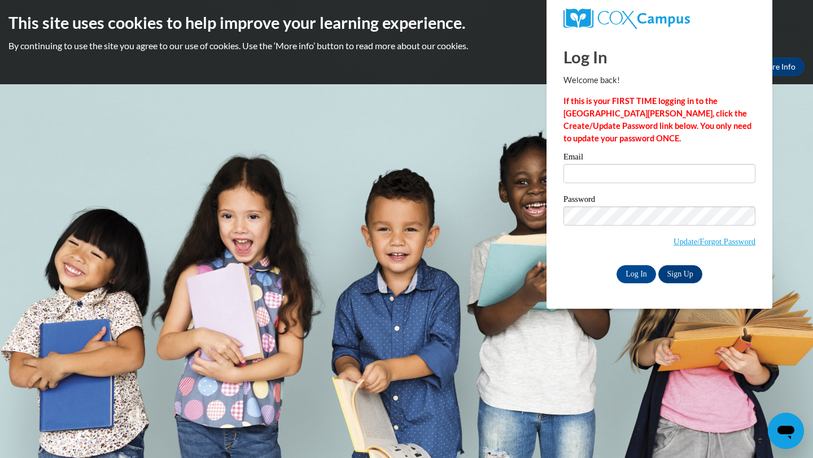 The width and height of the screenshot is (813, 458). What do you see at coordinates (715, 241) in the screenshot?
I see `a: Update/Forgot Password` at bounding box center [715, 241].